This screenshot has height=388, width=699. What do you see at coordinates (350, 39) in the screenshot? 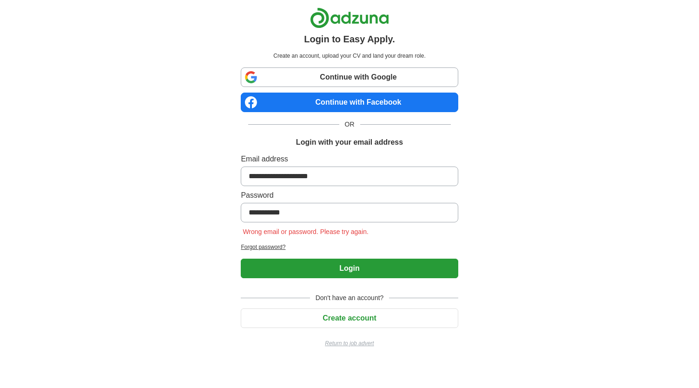
I see `h1: Login to Easy Apply.` at bounding box center [350, 39].